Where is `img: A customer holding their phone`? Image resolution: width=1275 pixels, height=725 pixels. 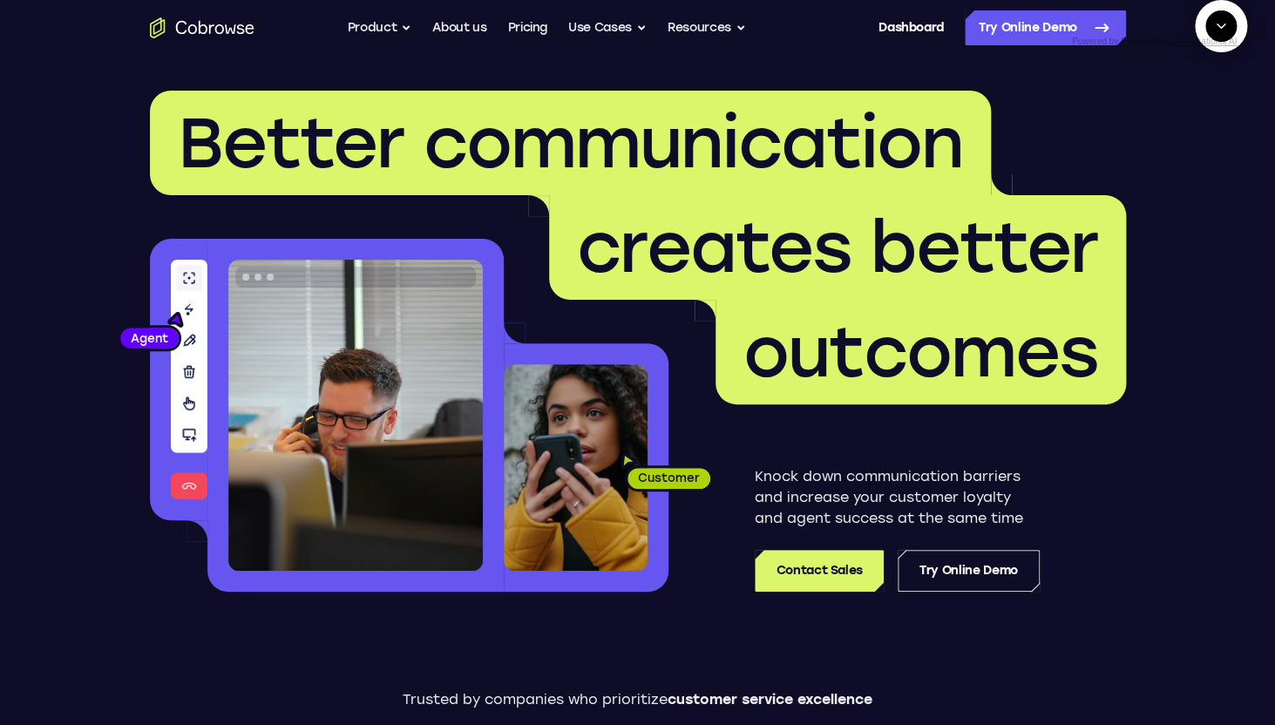 img: A customer holding their phone is located at coordinates (575, 467).